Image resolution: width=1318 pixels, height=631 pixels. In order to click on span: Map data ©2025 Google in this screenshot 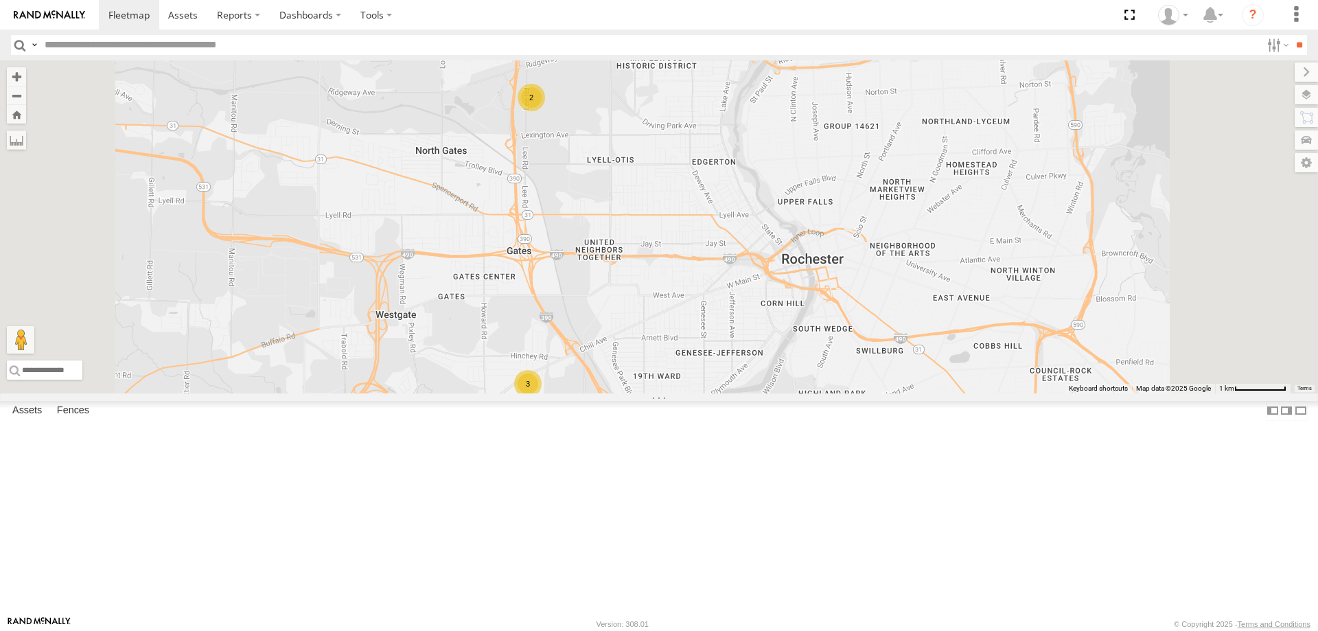, I will do `click(1173, 388)`.